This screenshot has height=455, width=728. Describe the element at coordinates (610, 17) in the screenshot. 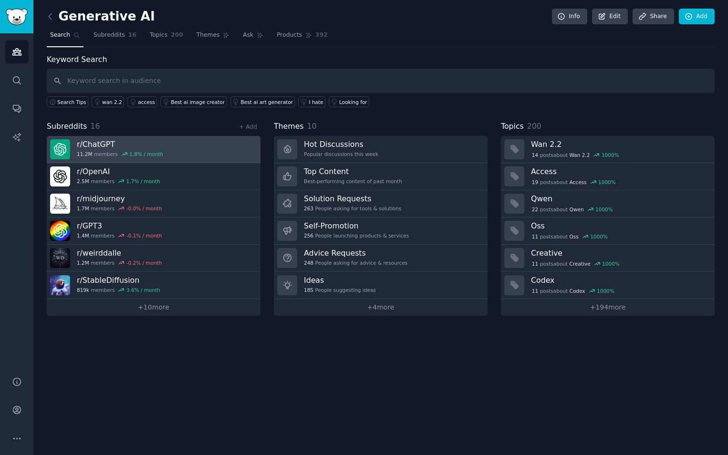

I see `a: Edit` at that location.